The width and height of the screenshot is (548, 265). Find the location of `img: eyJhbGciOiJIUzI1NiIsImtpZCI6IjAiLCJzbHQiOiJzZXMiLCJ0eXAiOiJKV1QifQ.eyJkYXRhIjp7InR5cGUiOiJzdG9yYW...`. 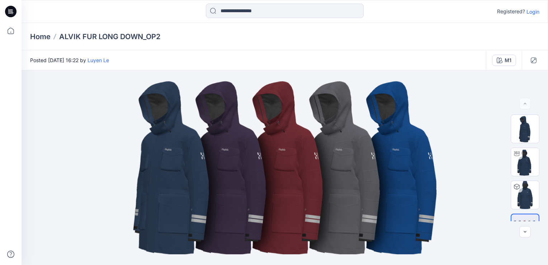

img: eyJhbGciOiJIUzI1NiIsImtpZCI6IjAiLCJzbHQiOiJzZXMiLCJ0eXAiOiJKV1QifQ.eyJkYXRhIjp7InR5cGUiOiJzdG9yYW... is located at coordinates (285, 168).